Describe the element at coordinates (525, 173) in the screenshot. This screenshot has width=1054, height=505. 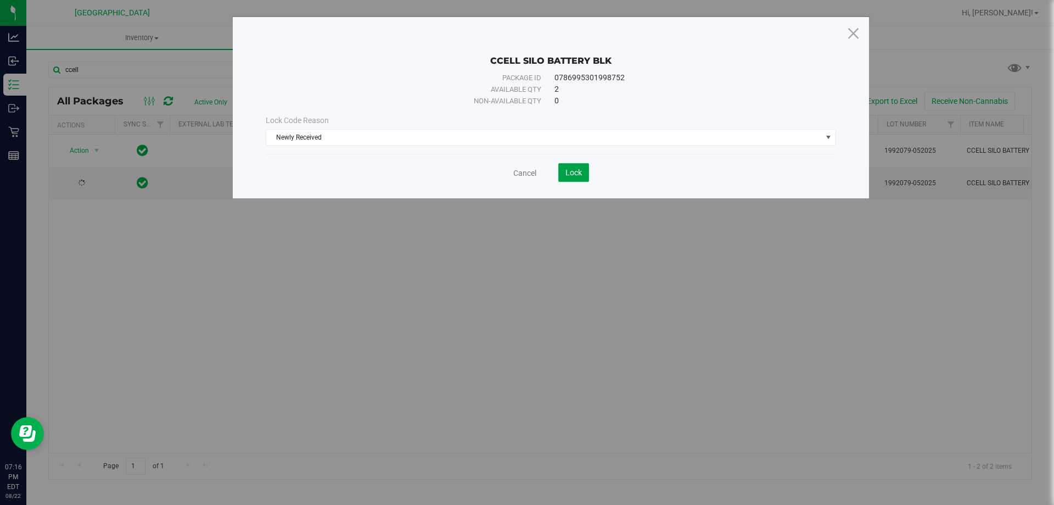
I see `a: Cancel` at that location.